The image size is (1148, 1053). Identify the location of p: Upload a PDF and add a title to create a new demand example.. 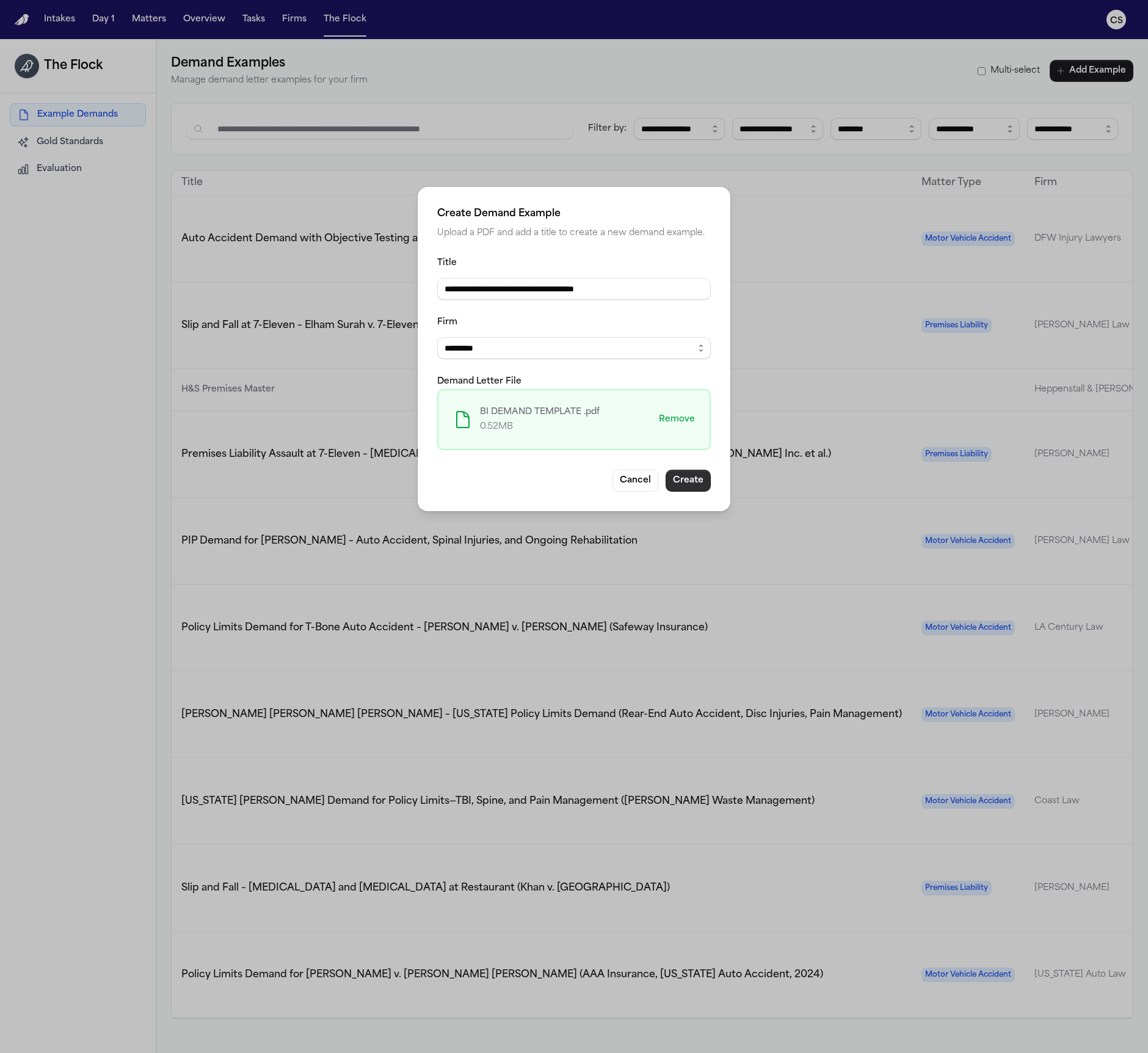
(574, 233).